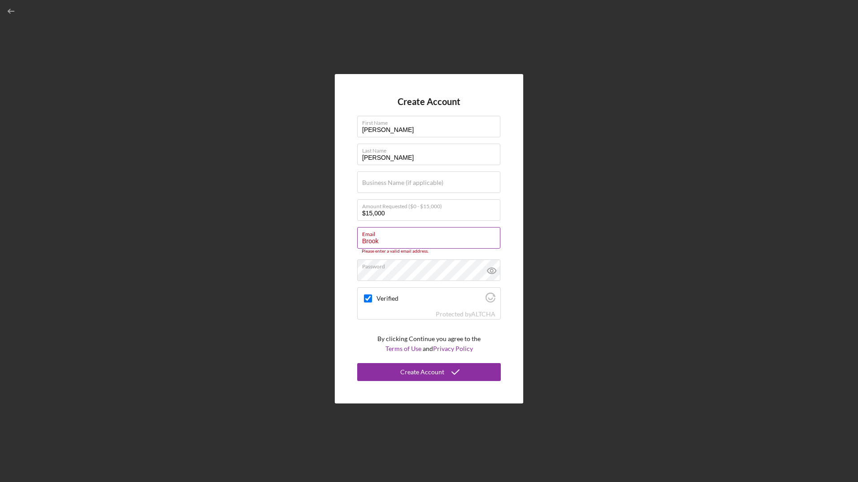 The image size is (858, 482). I want to click on label: Verified, so click(429, 298).